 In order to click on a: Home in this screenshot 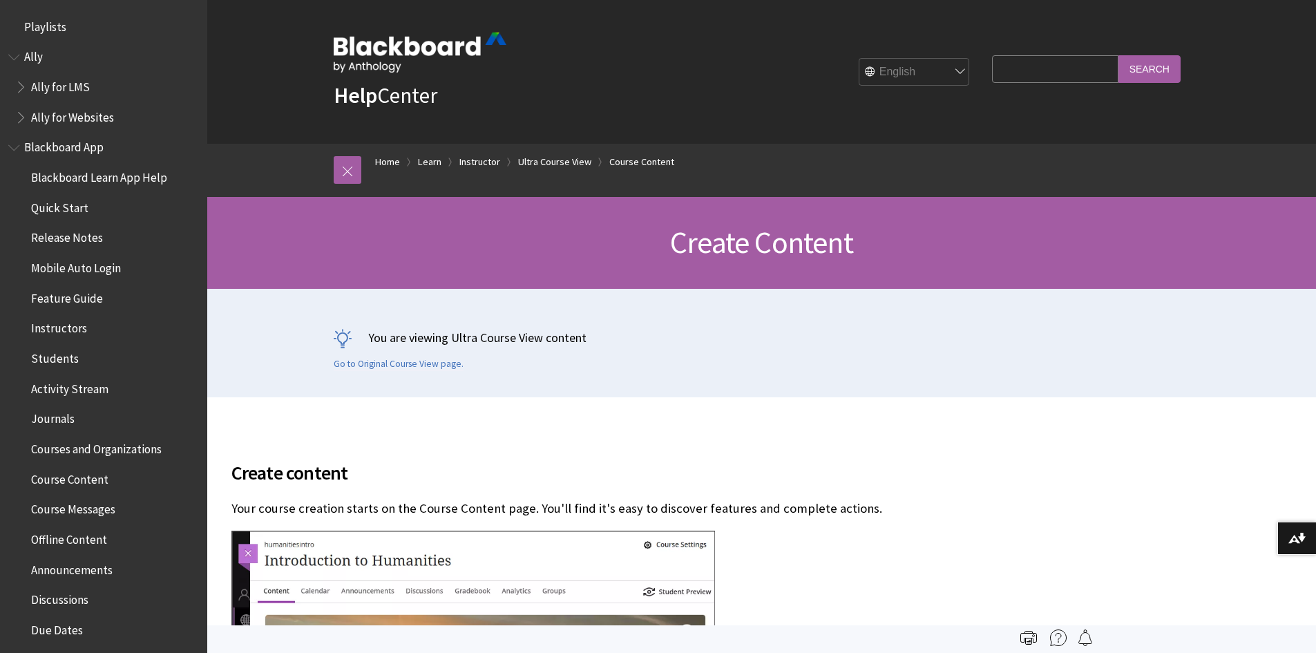, I will do `click(388, 162)`.